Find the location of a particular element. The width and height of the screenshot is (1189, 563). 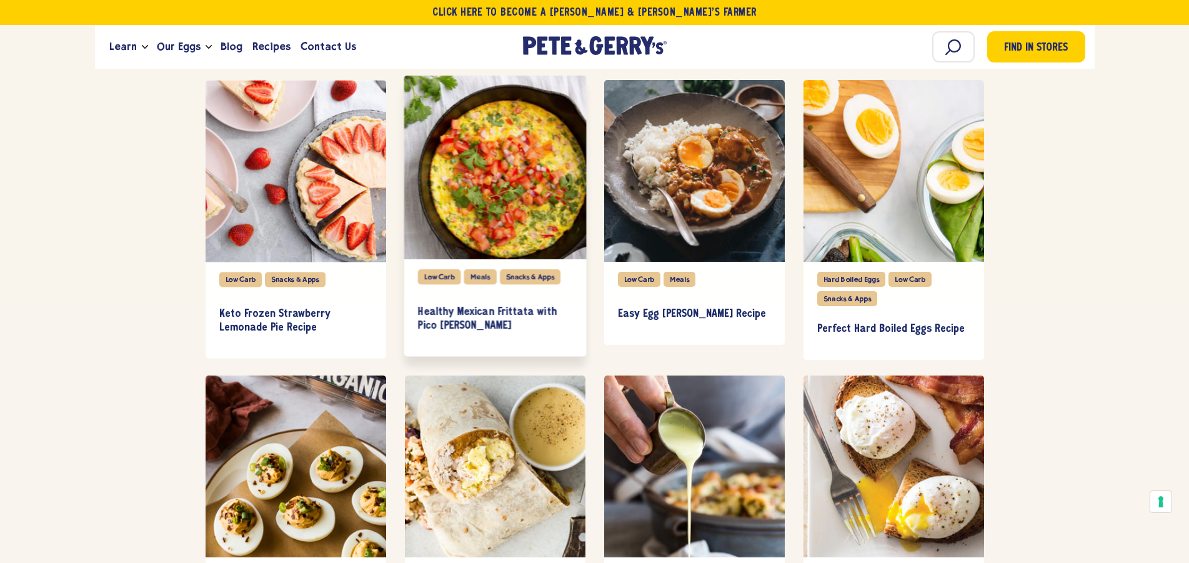

span: Our Eggs is located at coordinates (179, 46).